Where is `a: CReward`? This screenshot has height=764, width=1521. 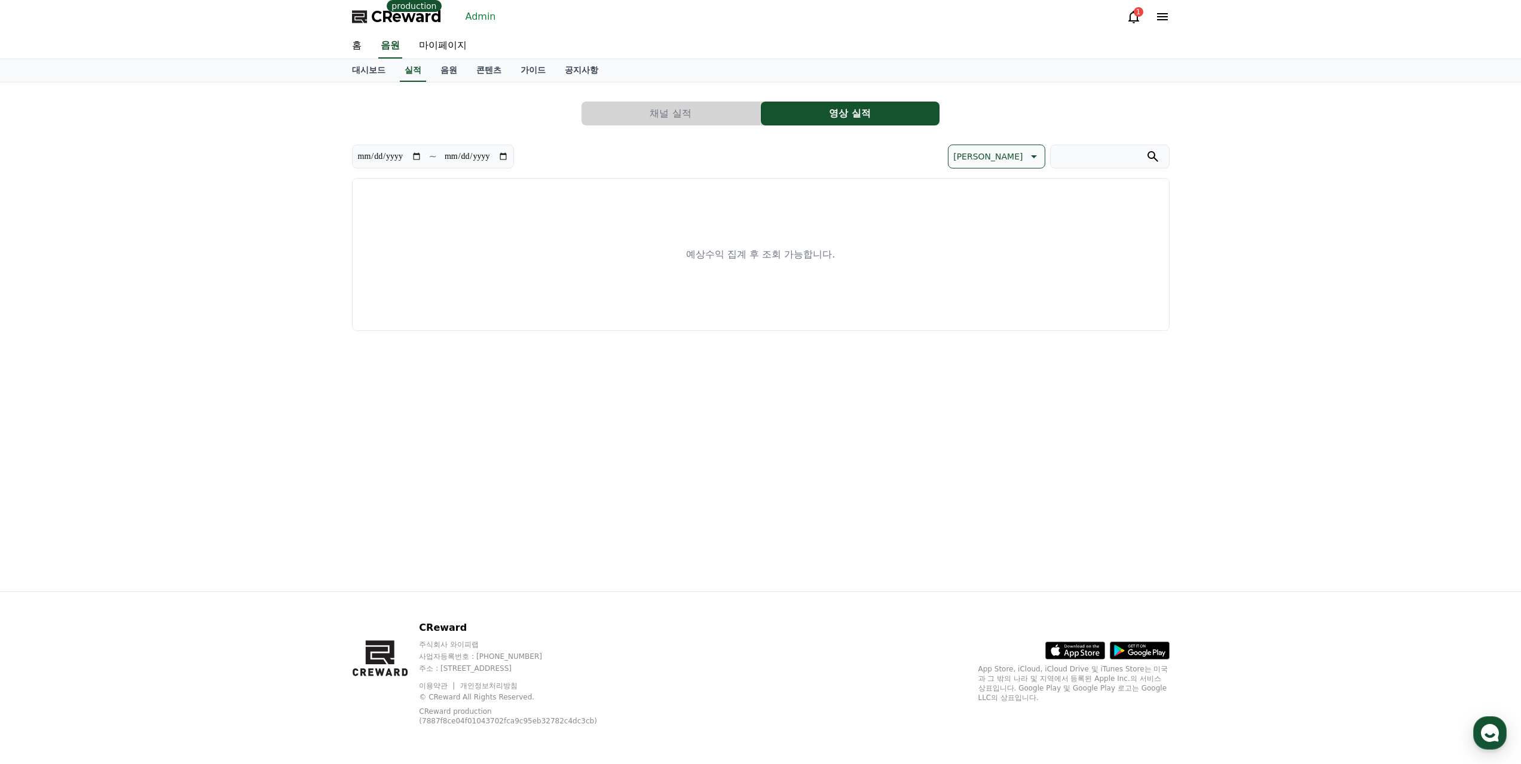
a: CReward is located at coordinates (397, 17).